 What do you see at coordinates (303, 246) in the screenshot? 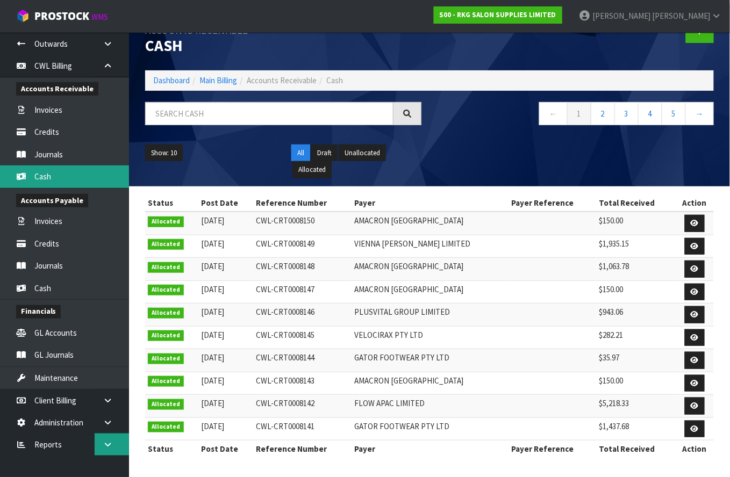
I see `td: CWL-CRT0008149` at bounding box center [303, 246].